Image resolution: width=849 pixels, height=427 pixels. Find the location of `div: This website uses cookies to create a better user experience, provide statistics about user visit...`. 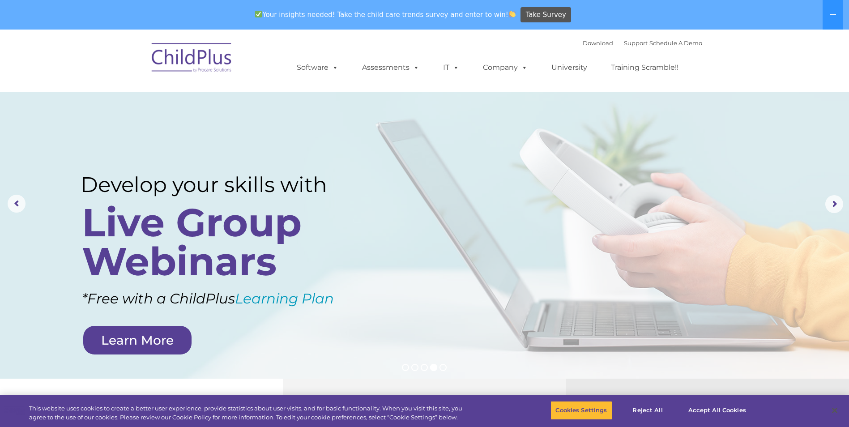

div: This website uses cookies to create a better user experience, provide statistics about user visit... is located at coordinates (248, 413).